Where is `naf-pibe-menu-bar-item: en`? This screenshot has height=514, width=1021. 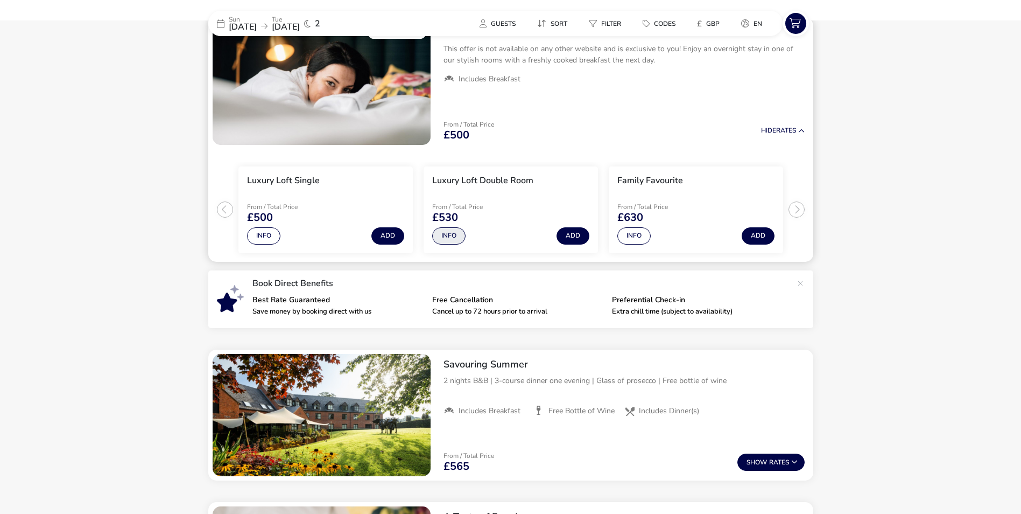 naf-pibe-menu-bar-item: en is located at coordinates (754, 23).